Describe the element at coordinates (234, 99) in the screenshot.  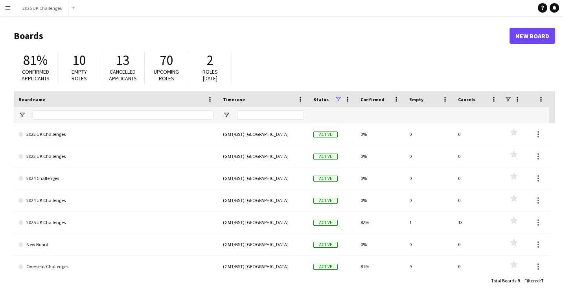
I see `span: Timezone` at that location.